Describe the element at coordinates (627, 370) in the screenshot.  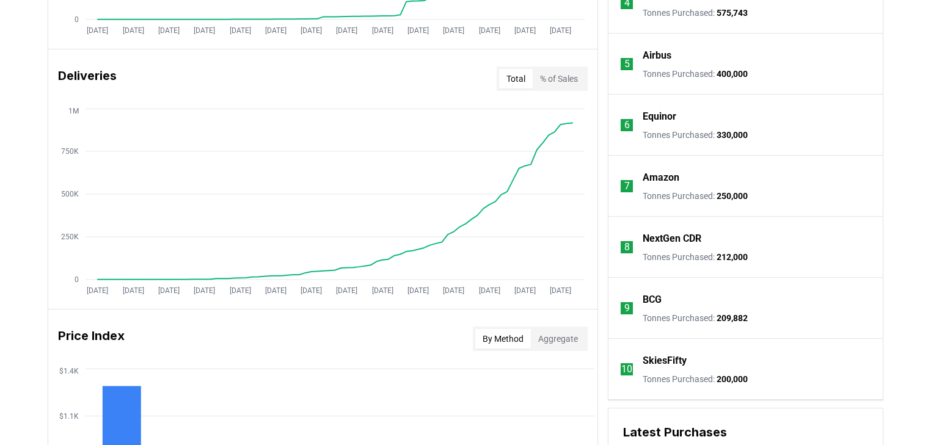
I see `p: 10` at that location.